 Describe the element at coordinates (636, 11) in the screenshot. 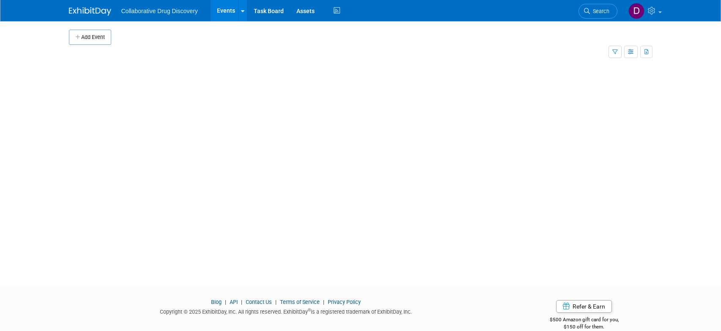

I see `img: Daniel Castro` at that location.